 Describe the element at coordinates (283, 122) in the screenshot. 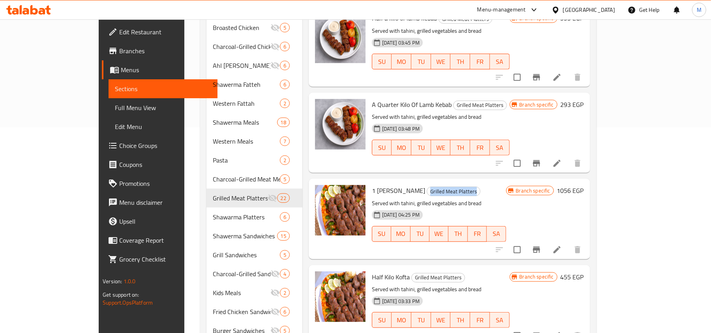

I see `span: 18` at that location.